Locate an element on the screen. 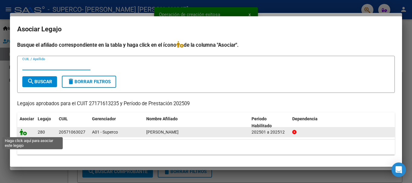 Image resolution: width=412 pixels, height=183 pixels. span: CUIL is located at coordinates (63, 119).